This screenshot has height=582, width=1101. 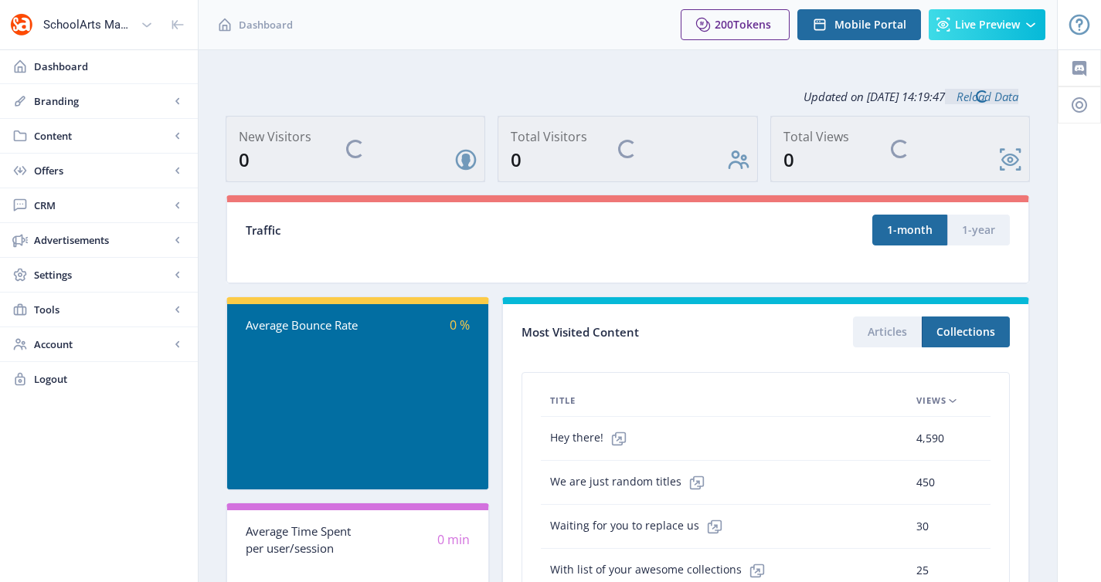 What do you see at coordinates (102, 205) in the screenshot?
I see `span: CRM` at bounding box center [102, 205].